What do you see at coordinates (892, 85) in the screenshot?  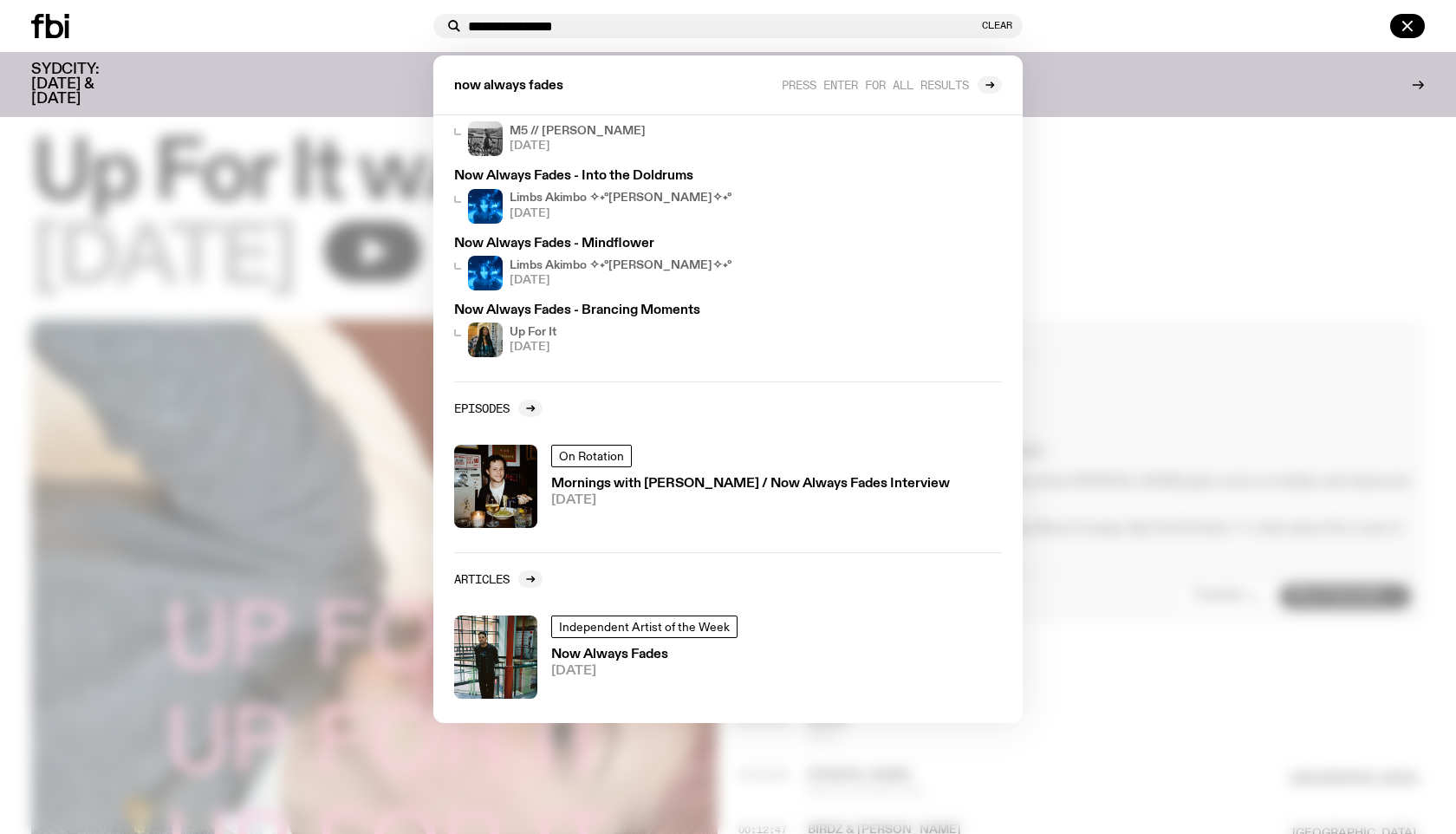 I see `a: Press enter for all results` at bounding box center [892, 85].